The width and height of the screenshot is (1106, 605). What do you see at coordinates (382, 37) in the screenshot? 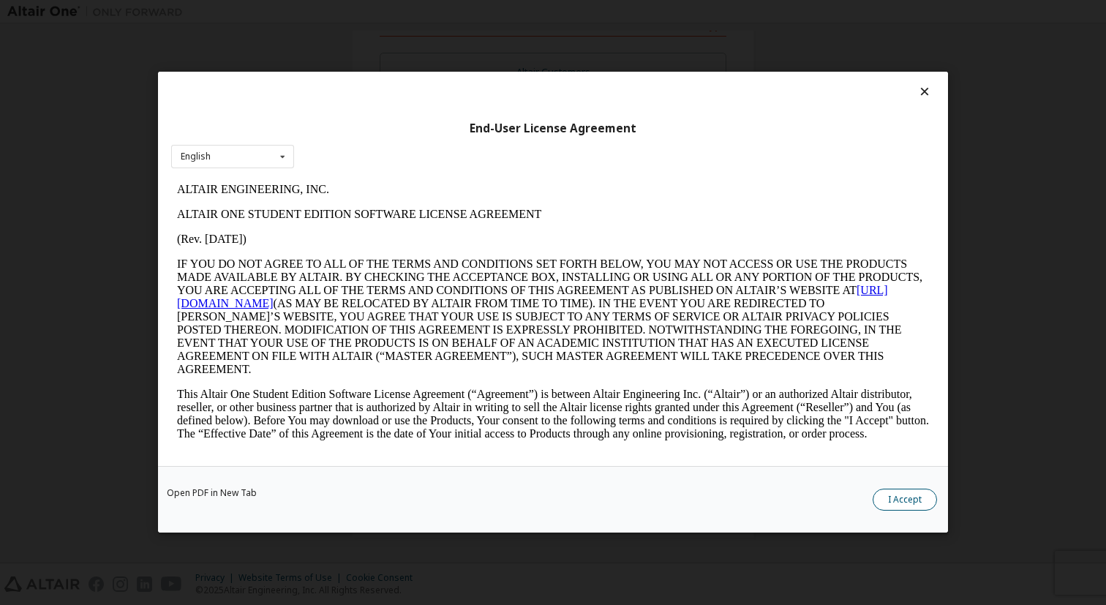
I see `p: ALTAIR ONE STUDENT EDITION SOFTWARE LICENSE AGREEMENT` at bounding box center [382, 37].